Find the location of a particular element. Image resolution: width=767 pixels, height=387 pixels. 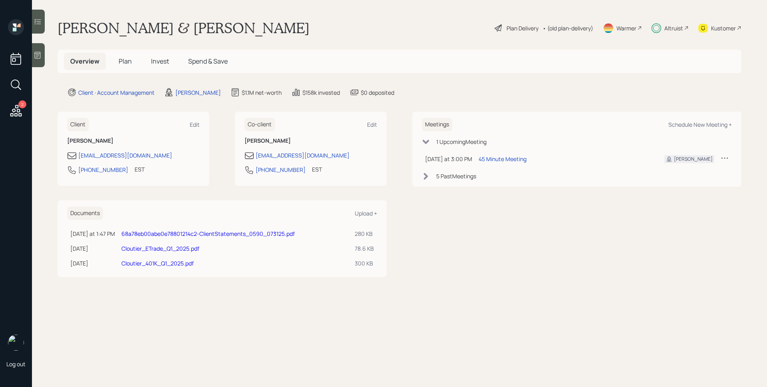

div: Altruist is located at coordinates (674, 28).